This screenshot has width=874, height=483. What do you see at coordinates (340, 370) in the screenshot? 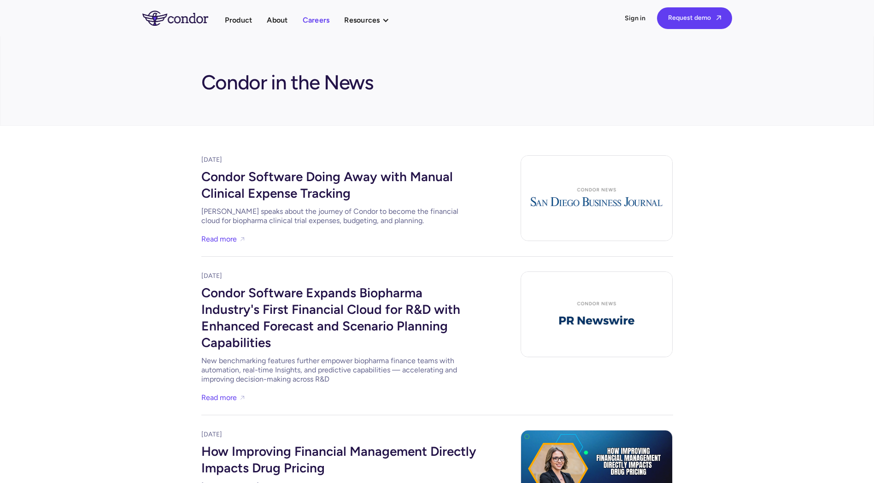
I see `div: New benchmarking features further empower biopharma finance teams with automation, real-time Insi...` at bounding box center [340, 370].